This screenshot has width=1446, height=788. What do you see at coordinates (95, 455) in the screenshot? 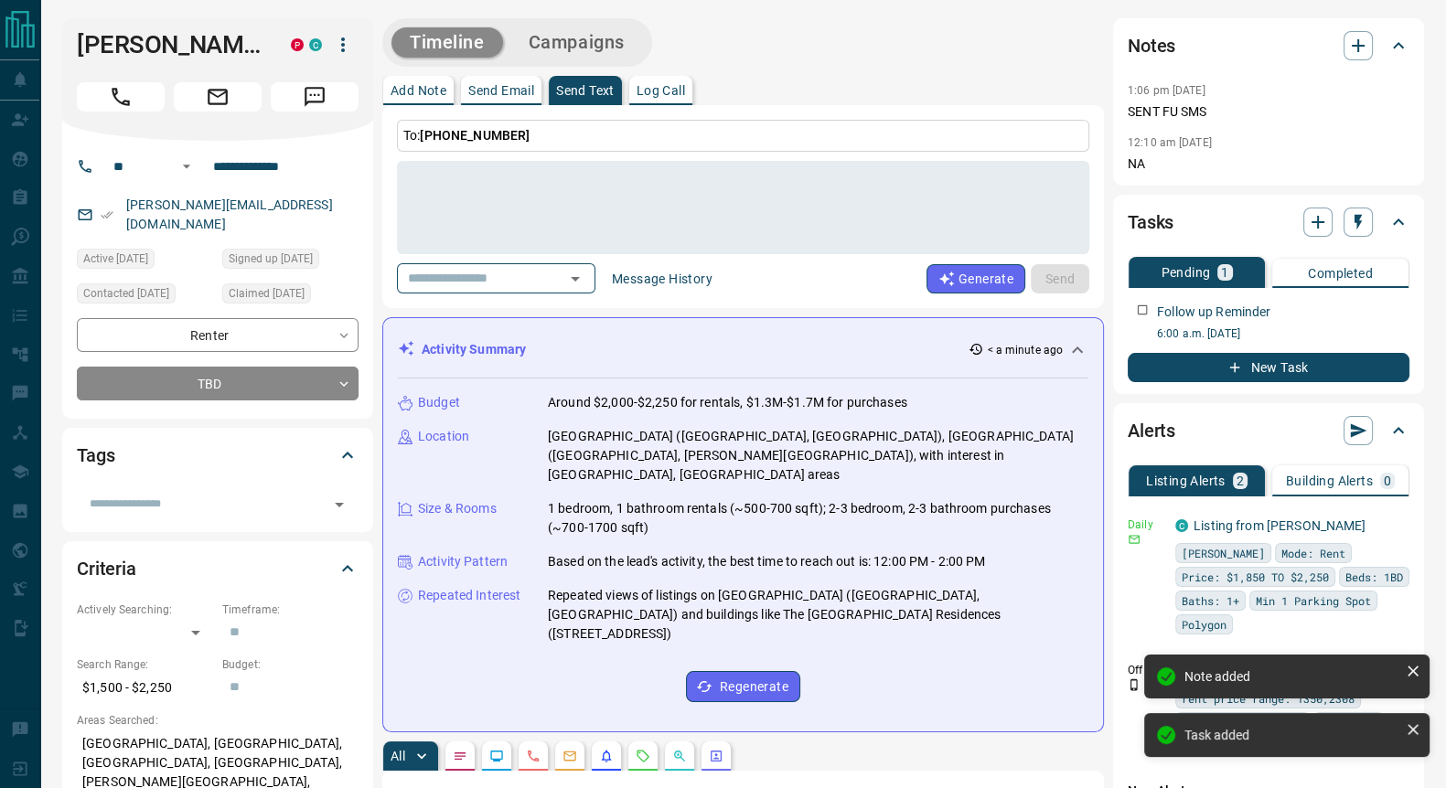
I see `h2: Tags` at bounding box center [95, 455].